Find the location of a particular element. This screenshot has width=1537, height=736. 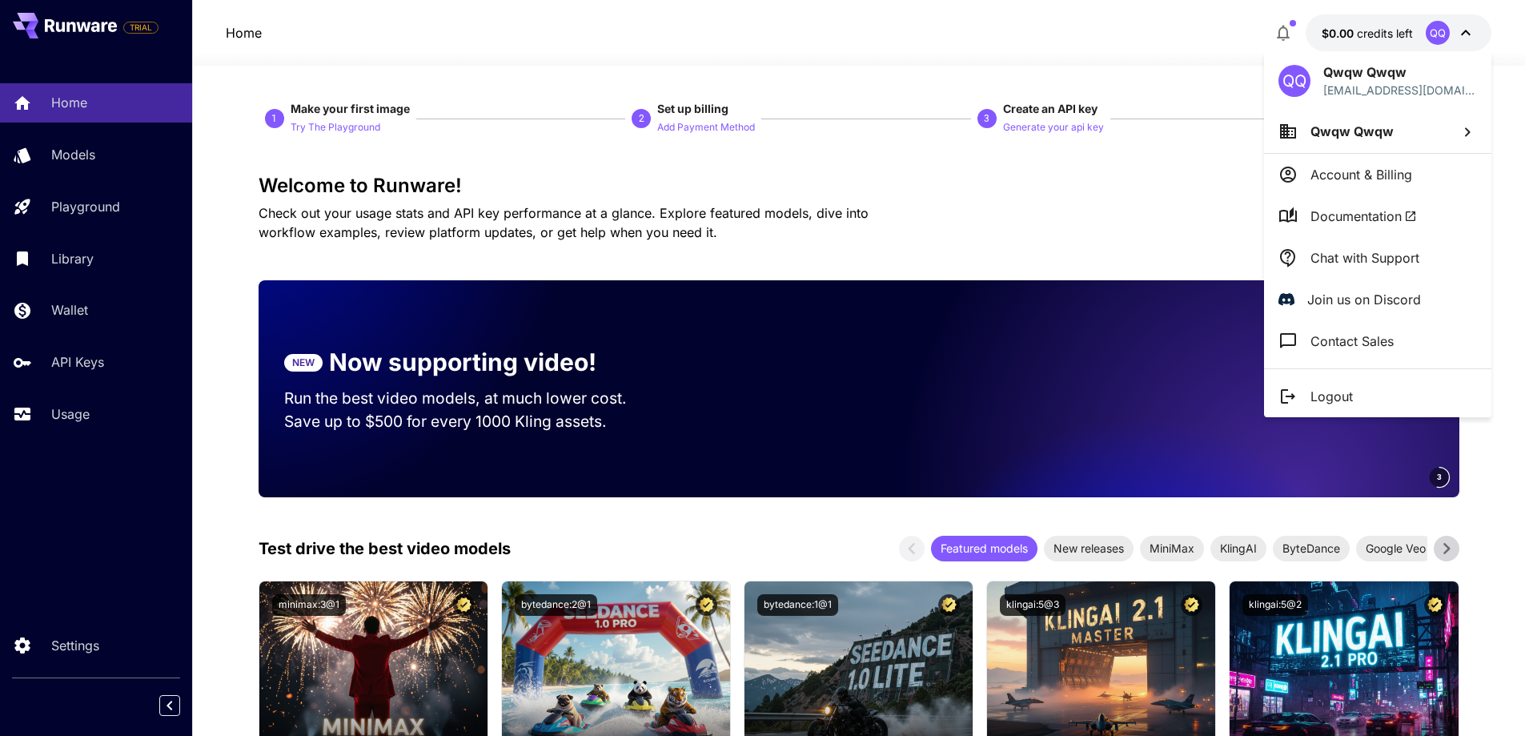

p: Contact Sales is located at coordinates (1352, 341).